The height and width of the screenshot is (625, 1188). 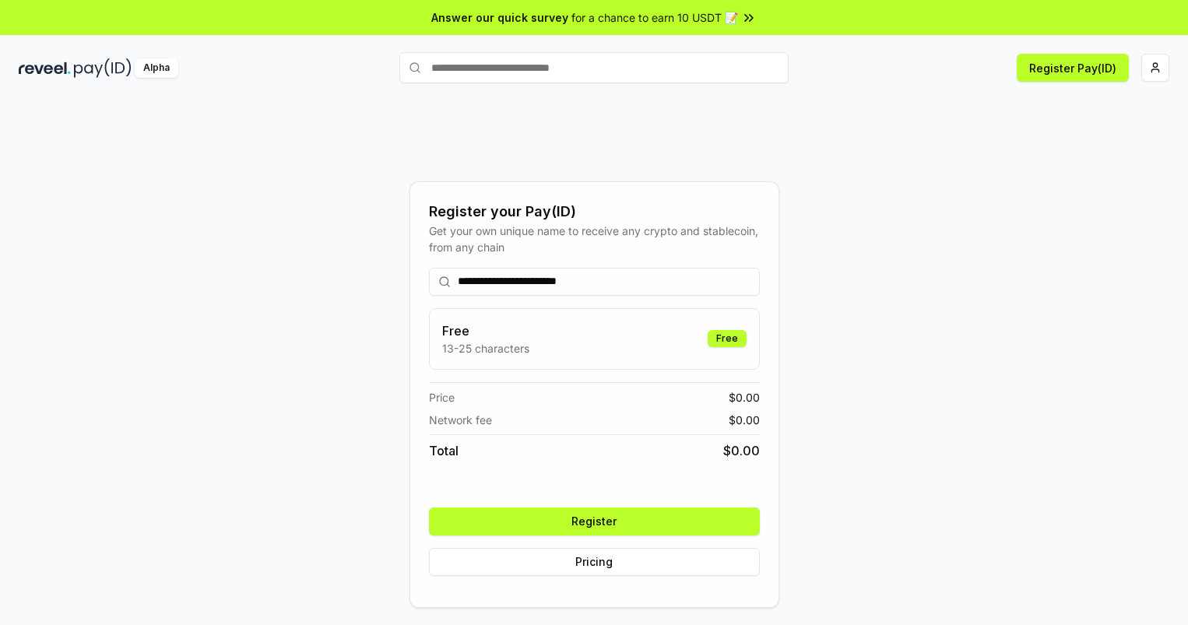 What do you see at coordinates (500, 17) in the screenshot?
I see `span: Answer our quick survey` at bounding box center [500, 17].